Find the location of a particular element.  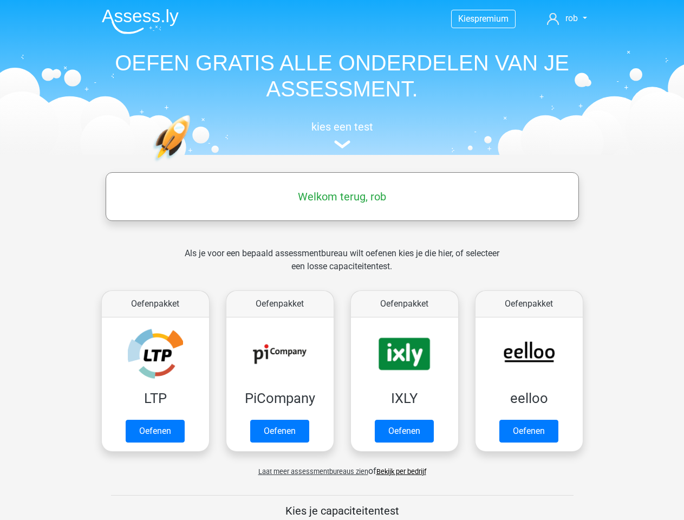

a: Kiespremium is located at coordinates (483, 18).